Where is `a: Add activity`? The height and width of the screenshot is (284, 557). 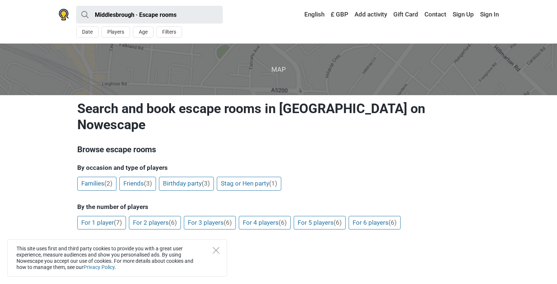 a: Add activity is located at coordinates (370, 15).